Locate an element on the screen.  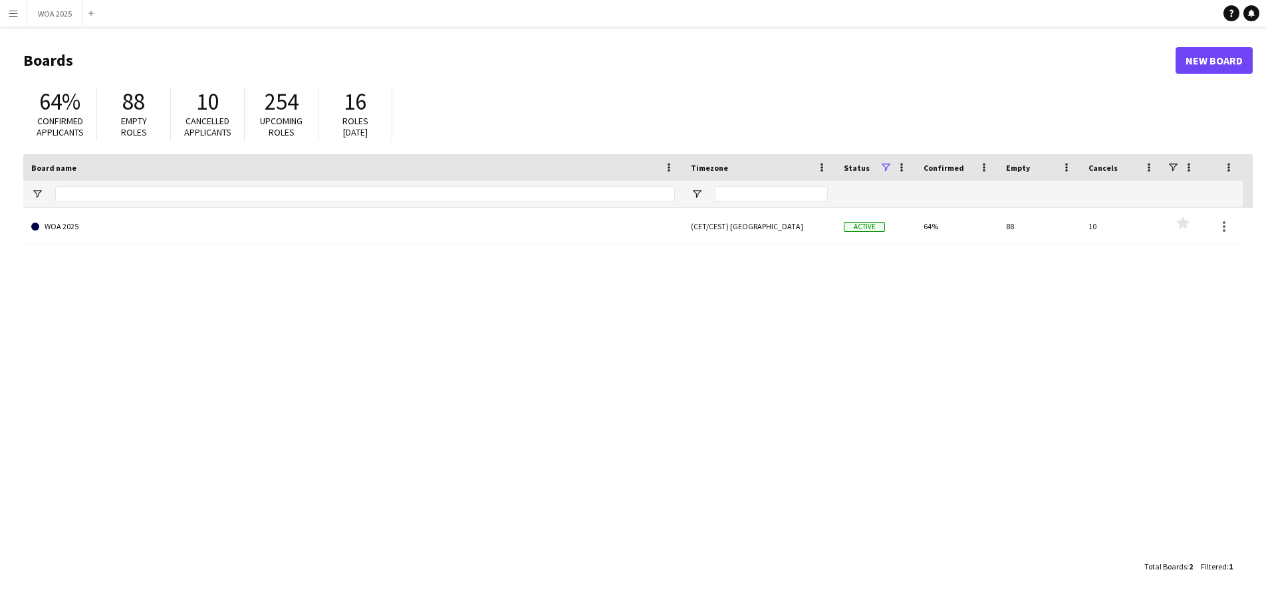
span: 16 is located at coordinates (355, 102).